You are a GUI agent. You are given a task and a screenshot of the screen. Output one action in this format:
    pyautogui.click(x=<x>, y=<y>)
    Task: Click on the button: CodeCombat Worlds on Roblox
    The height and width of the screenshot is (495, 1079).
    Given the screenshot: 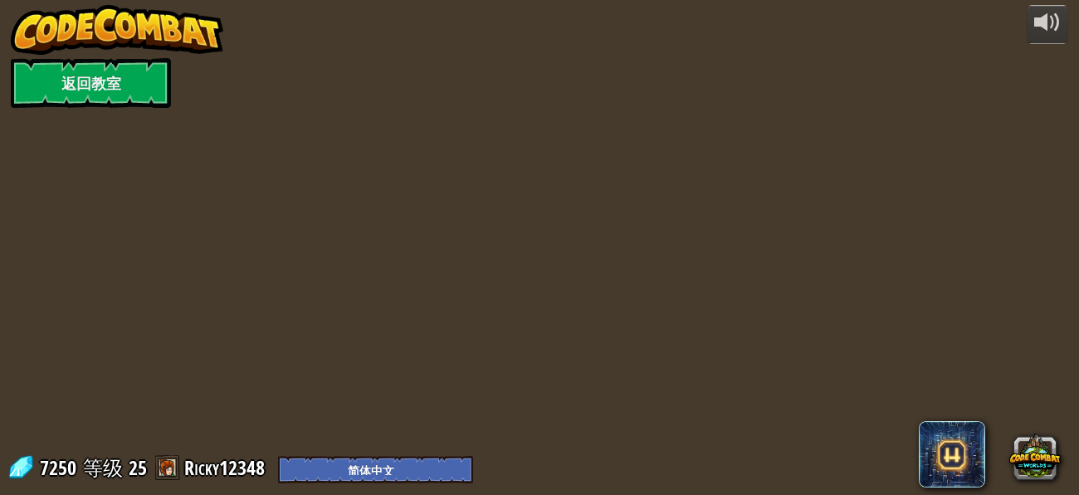 What is the action you would take?
    pyautogui.click(x=1035, y=456)
    